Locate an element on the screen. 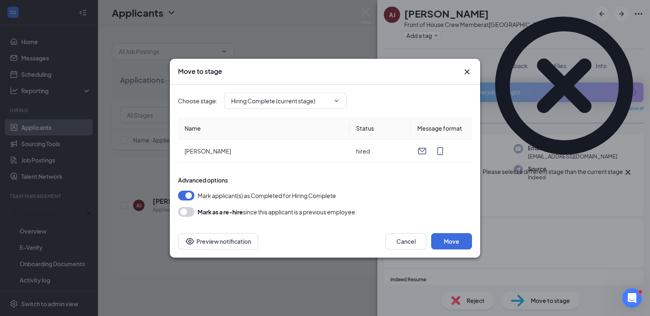 This screenshot has width=650, height=316. svg: ChevronDown is located at coordinates (337, 101).